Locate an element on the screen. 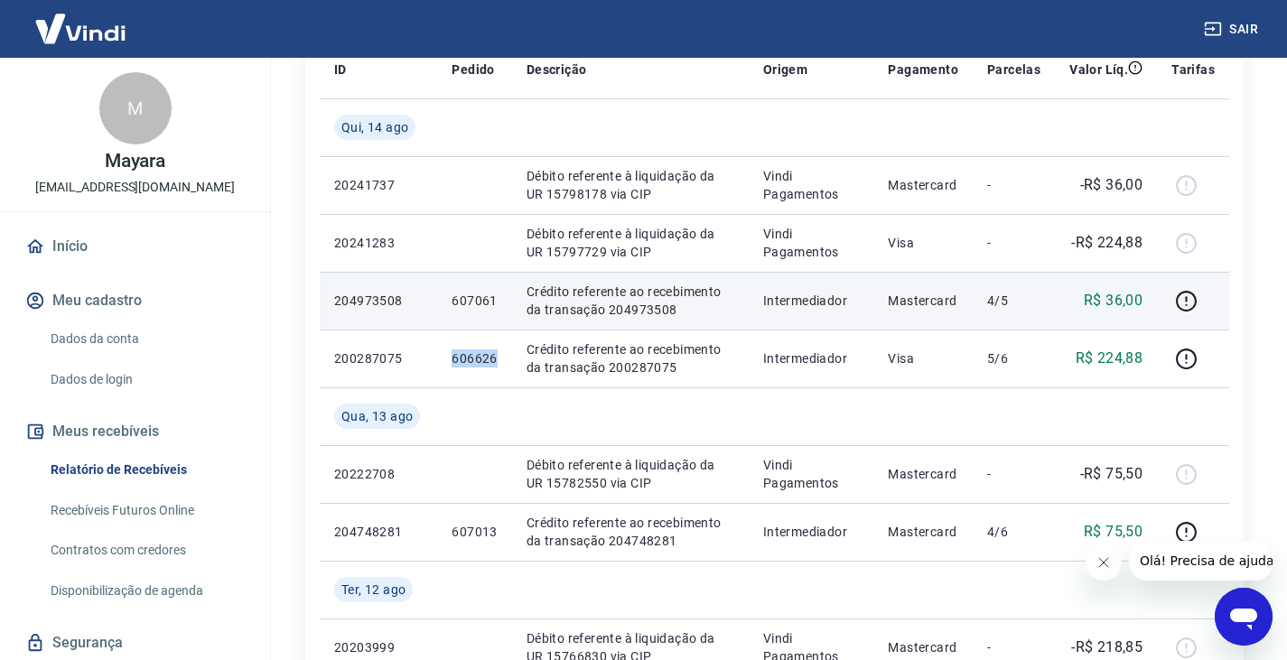 This screenshot has width=1287, height=660. p: Tarifas is located at coordinates (1193, 70).